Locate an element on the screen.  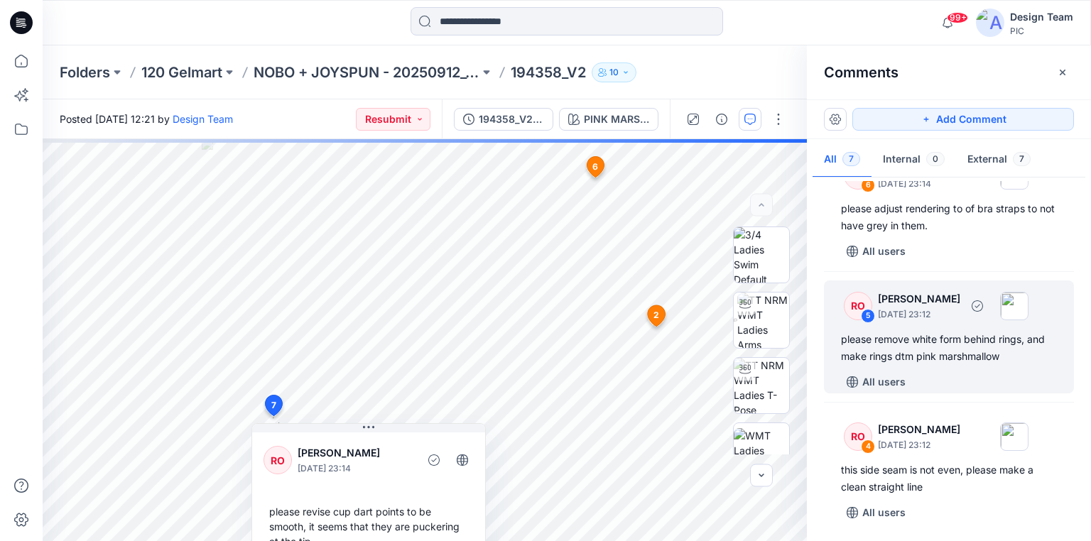
a: Folders is located at coordinates (85, 72).